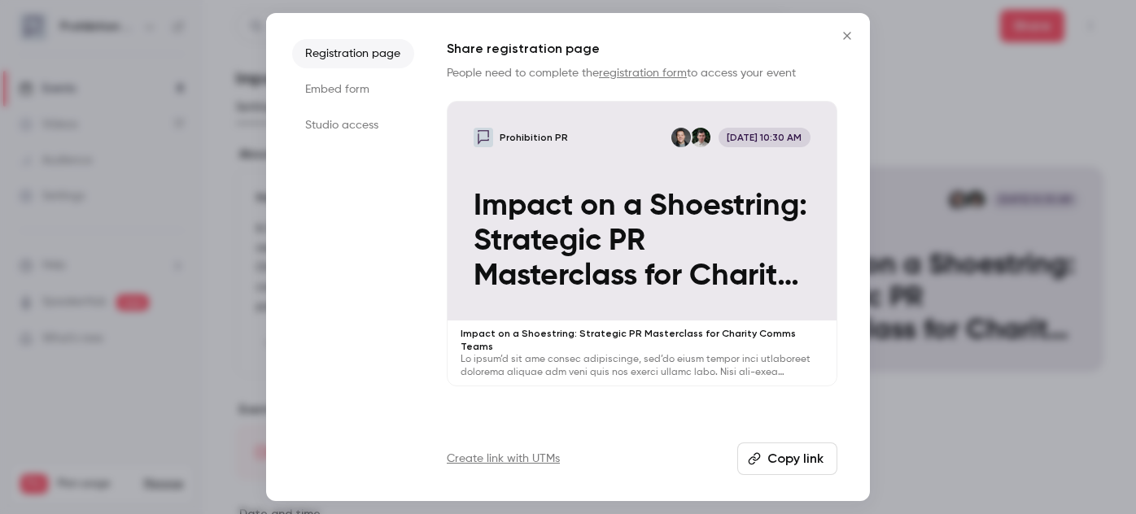 The width and height of the screenshot is (1136, 514). Describe the element at coordinates (643, 73) in the screenshot. I see `a: registration form` at that location.